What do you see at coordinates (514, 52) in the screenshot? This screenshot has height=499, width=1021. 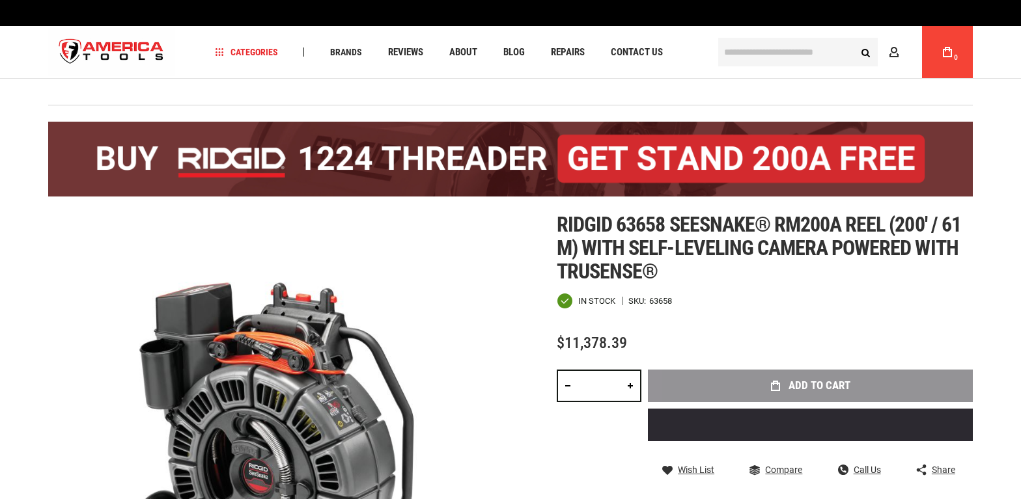 I see `a: Blog` at bounding box center [514, 52].